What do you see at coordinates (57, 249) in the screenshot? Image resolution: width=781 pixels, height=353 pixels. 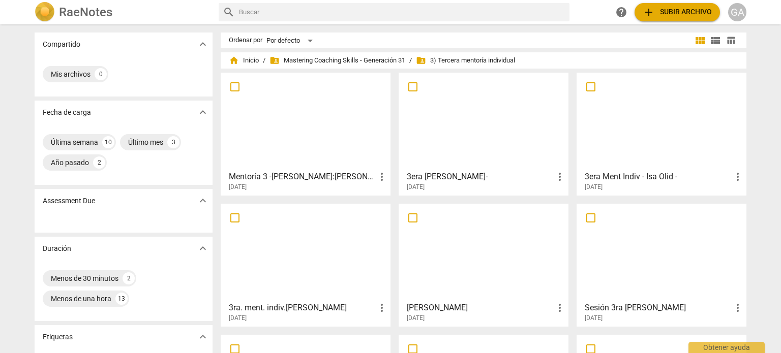 I see `p: Duración` at bounding box center [57, 249].